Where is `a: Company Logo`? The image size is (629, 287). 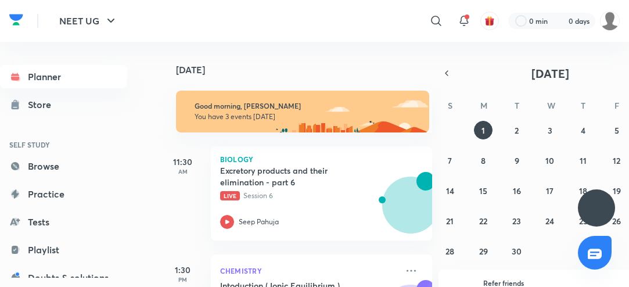
a: Company Logo is located at coordinates (16, 21).